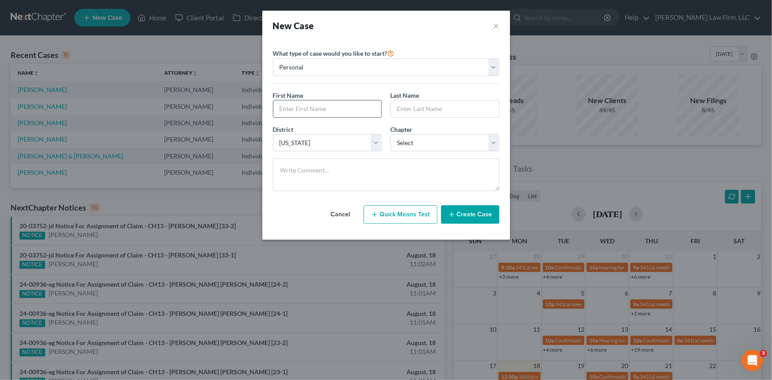 This screenshot has width=772, height=380. Describe the element at coordinates (405, 95) in the screenshot. I see `span: Last Name` at that location.